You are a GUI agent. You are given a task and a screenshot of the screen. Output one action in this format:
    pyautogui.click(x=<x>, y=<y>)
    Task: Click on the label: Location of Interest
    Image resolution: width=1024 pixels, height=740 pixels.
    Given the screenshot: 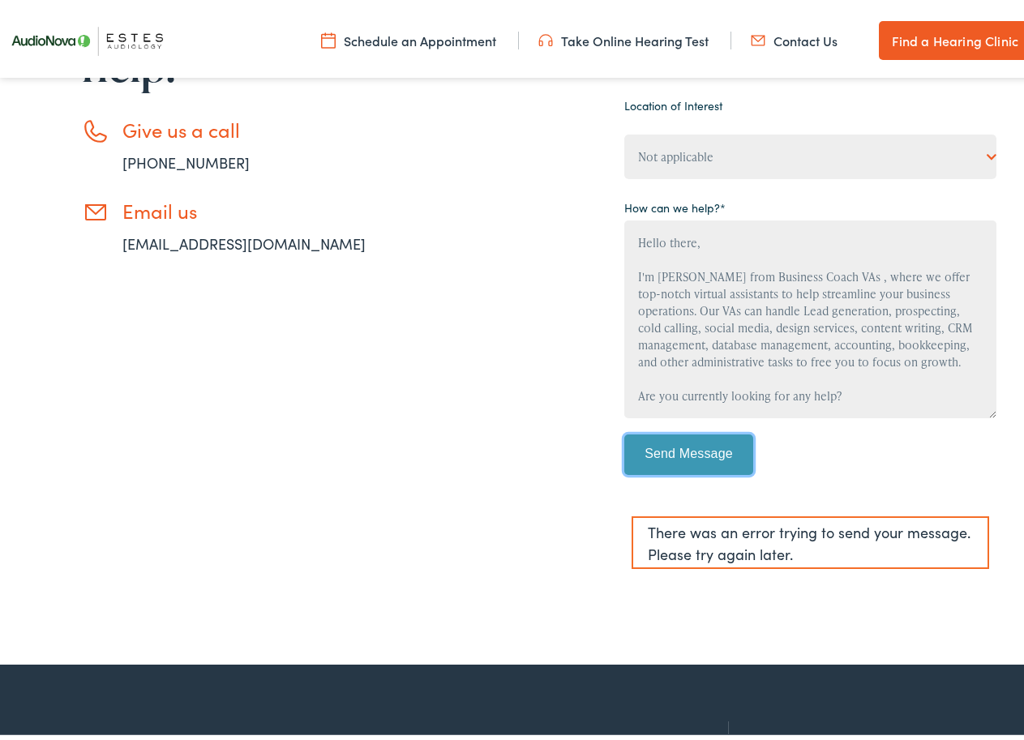 What is the action you would take?
    pyautogui.click(x=673, y=101)
    